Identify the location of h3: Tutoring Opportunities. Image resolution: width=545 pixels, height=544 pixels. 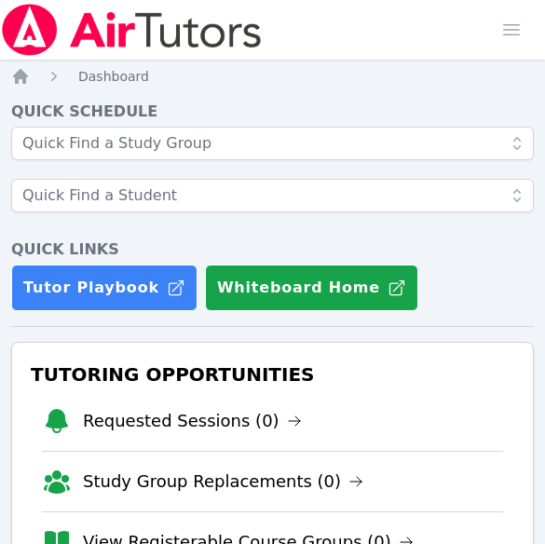
(272, 375).